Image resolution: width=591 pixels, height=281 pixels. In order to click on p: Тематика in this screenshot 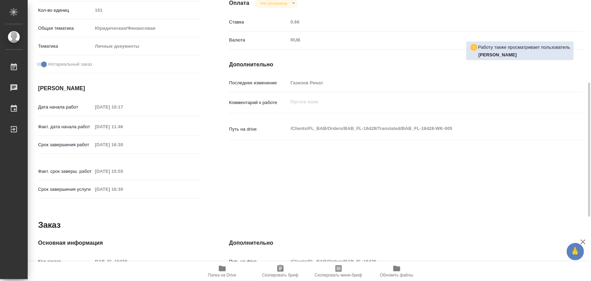, I will do `click(65, 46)`.